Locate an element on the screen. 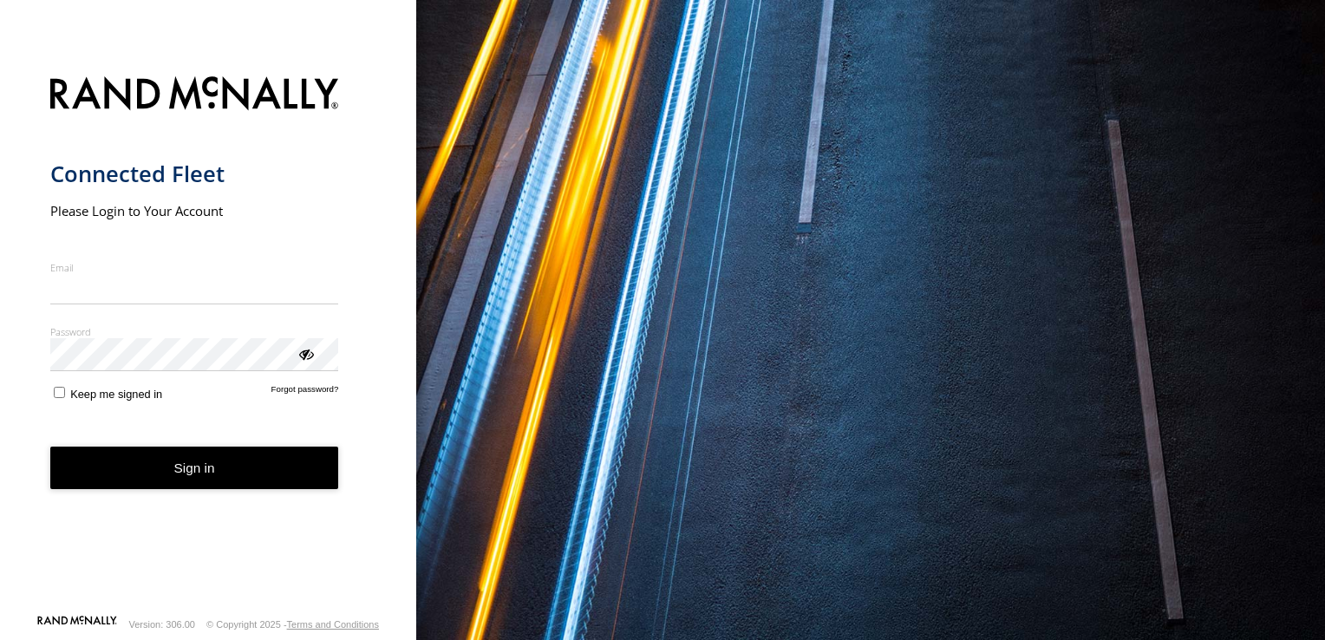 Image resolution: width=1325 pixels, height=640 pixels. div: Version: 306.00 is located at coordinates (162, 624).